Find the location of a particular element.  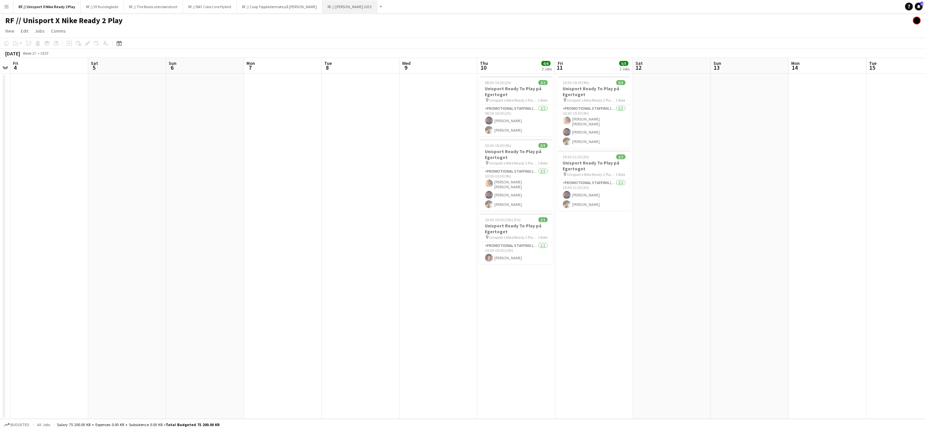

span: 13 is located at coordinates (717, 67).